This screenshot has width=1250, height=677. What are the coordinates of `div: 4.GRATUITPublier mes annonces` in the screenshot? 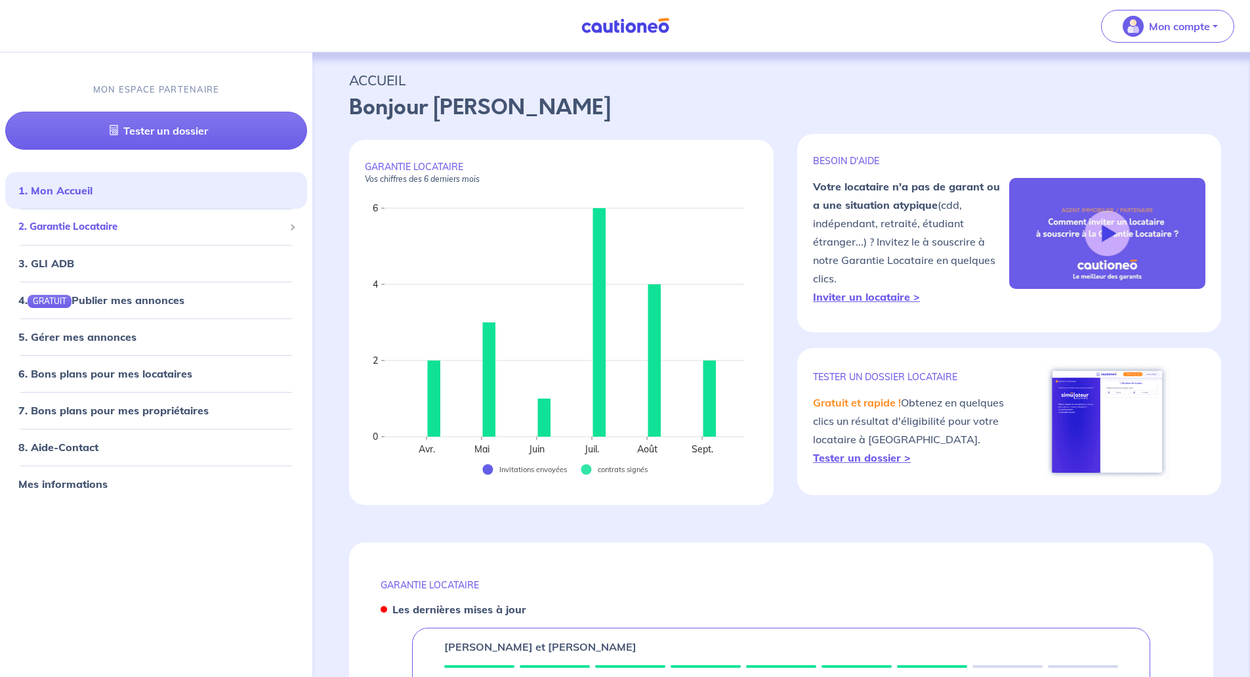 It's located at (156, 300).